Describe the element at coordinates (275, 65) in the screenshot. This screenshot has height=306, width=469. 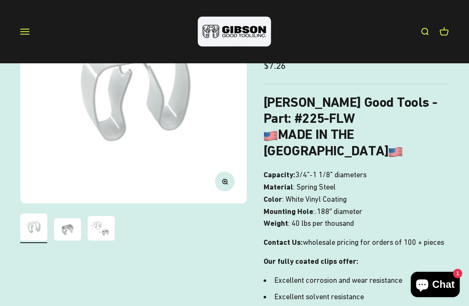
I see `sale-price: $7.26` at that location.